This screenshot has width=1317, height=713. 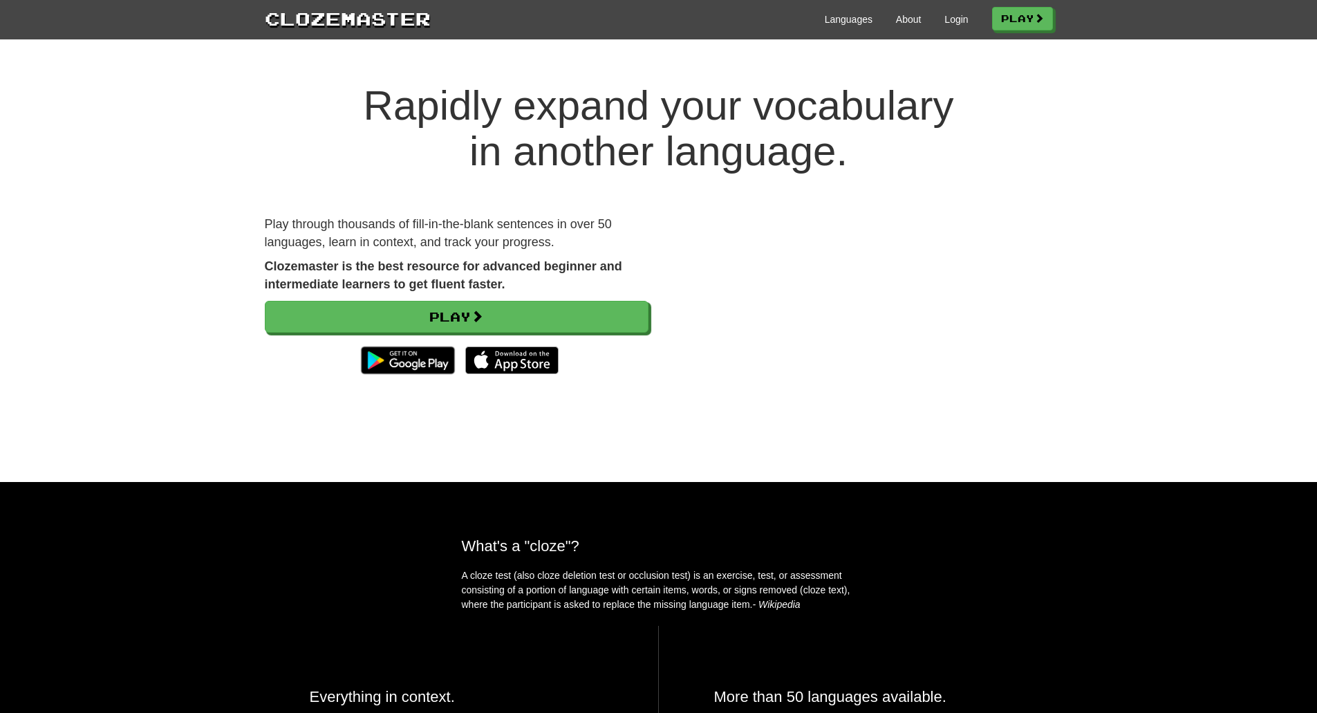 I want to click on a: Clozemaster, so click(x=348, y=18).